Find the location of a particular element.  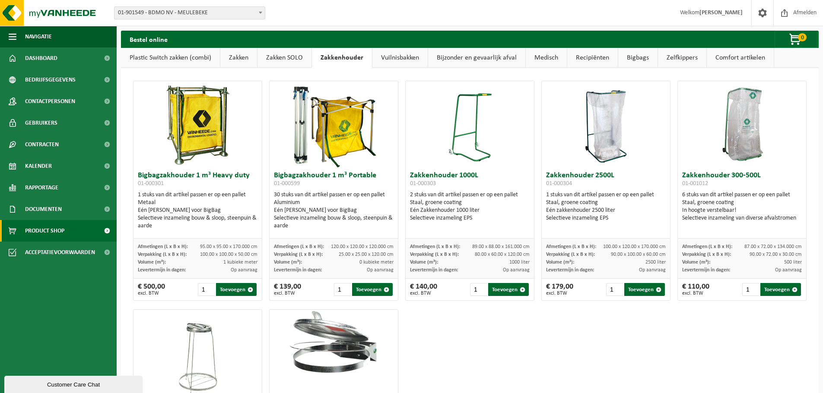

span: Contactpersonen is located at coordinates (50, 102).